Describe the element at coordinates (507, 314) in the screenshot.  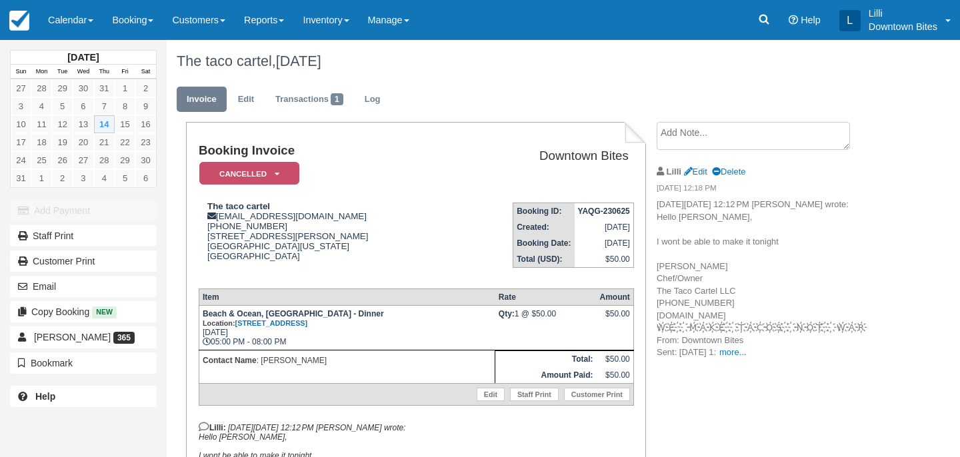
I see `strong: Qty` at that location.